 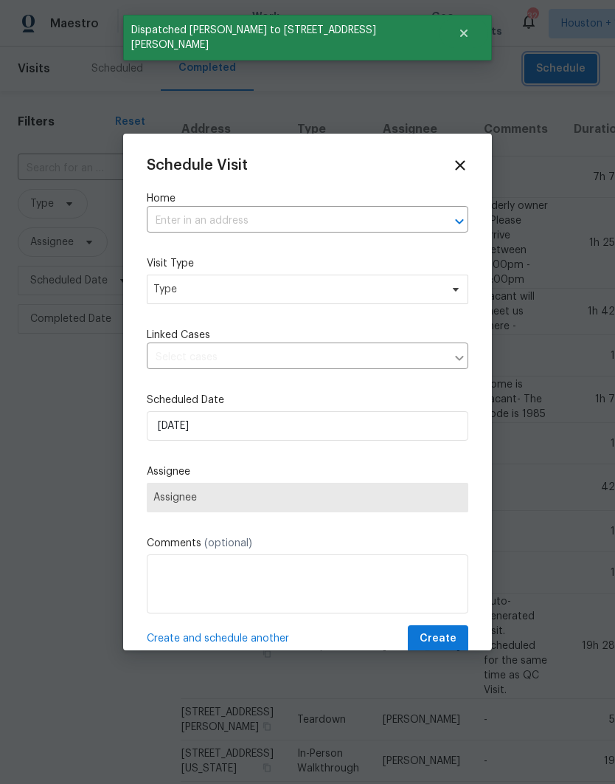 I want to click on span: Create and schedule another, so click(x=218, y=638).